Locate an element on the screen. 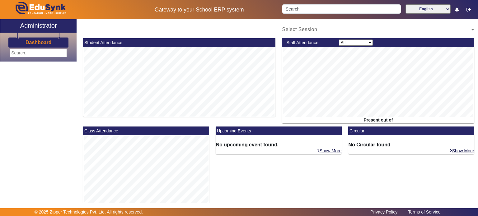 The image size is (478, 216). mat-card-header: Upcoming Events is located at coordinates (278, 131).